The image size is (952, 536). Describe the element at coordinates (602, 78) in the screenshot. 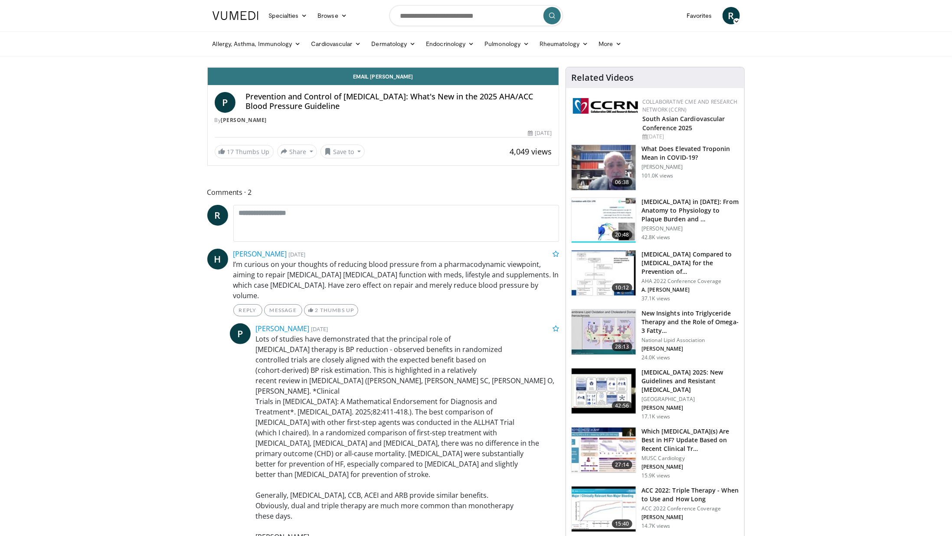

I see `h4: Related Videos` at that location.